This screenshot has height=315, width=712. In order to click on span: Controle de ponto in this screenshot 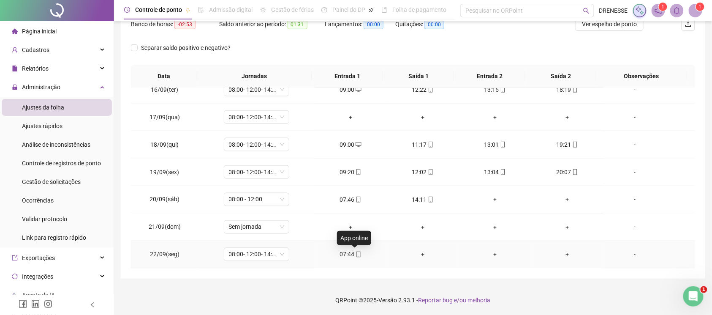, I will do `click(158, 10)`.